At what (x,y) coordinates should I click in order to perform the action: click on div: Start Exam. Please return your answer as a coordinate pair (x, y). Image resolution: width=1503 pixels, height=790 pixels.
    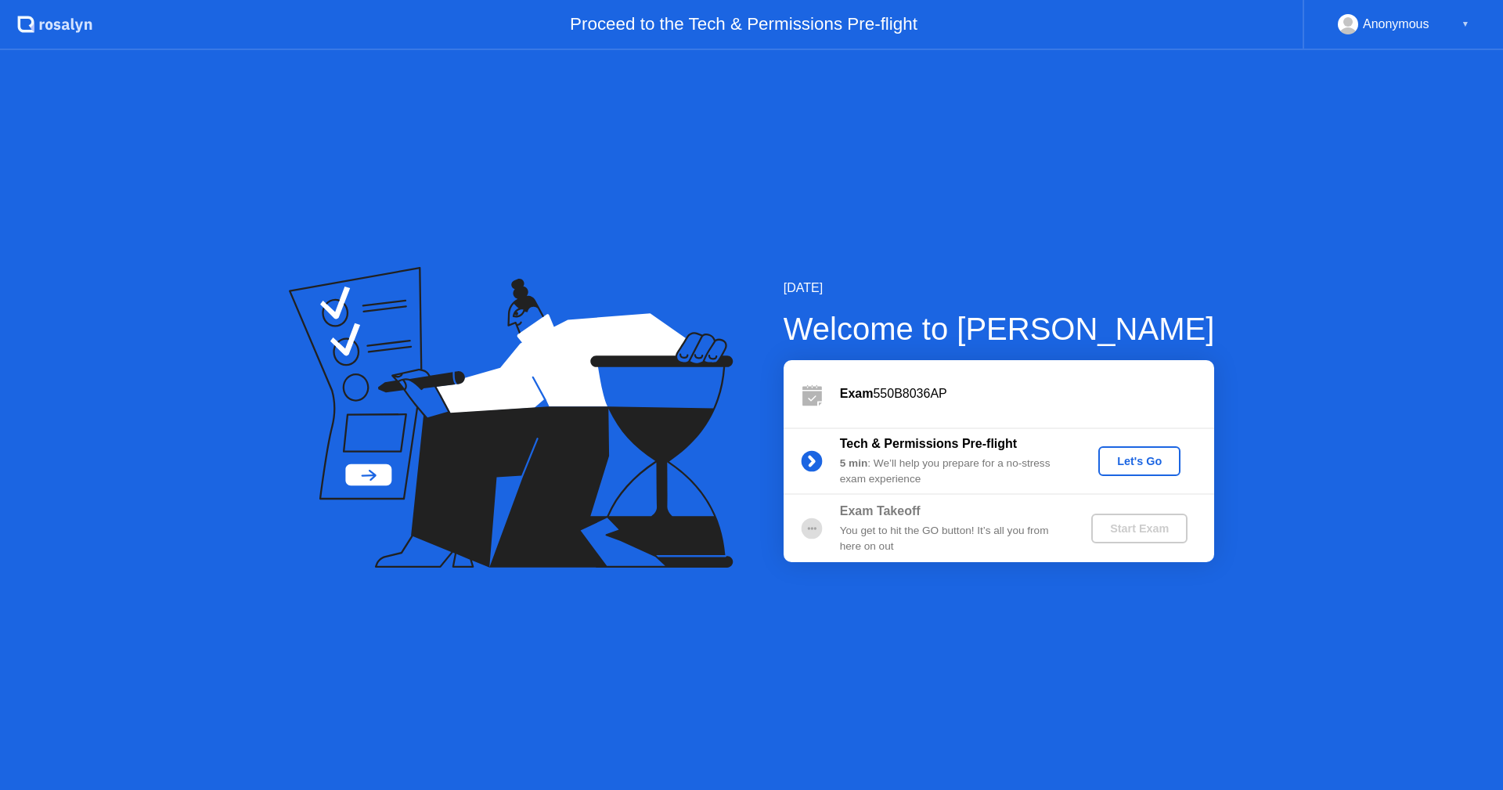
    Looking at the image, I should click on (1139, 528).